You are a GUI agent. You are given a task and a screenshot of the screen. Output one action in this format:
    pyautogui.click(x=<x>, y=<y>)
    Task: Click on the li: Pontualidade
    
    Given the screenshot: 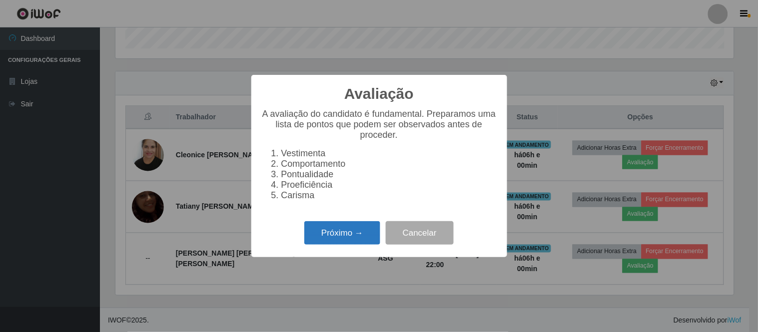 What is the action you would take?
    pyautogui.click(x=389, y=174)
    